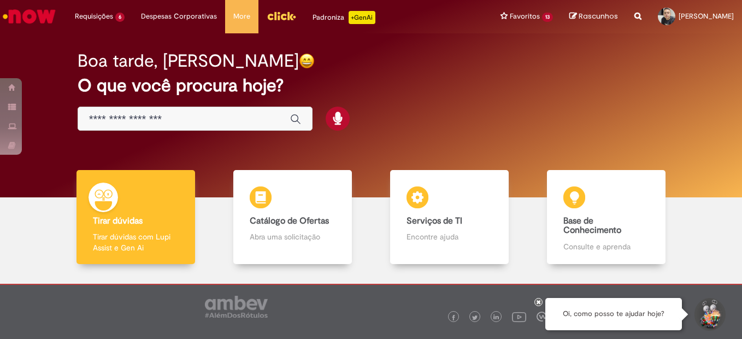  What do you see at coordinates (454, 318) in the screenshot?
I see `img: logo_footer_facebook.png` at bounding box center [454, 318].